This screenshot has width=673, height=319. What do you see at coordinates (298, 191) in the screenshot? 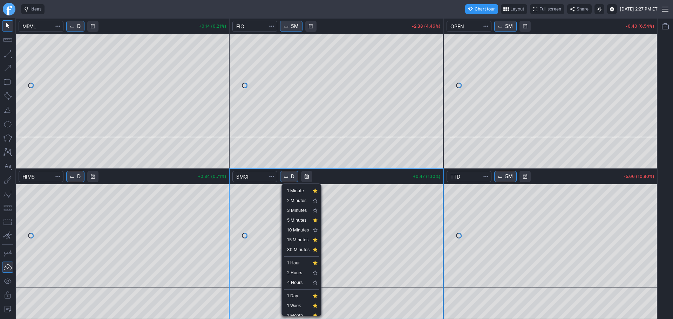
I see `span: 1 Minute` at bounding box center [298, 191].